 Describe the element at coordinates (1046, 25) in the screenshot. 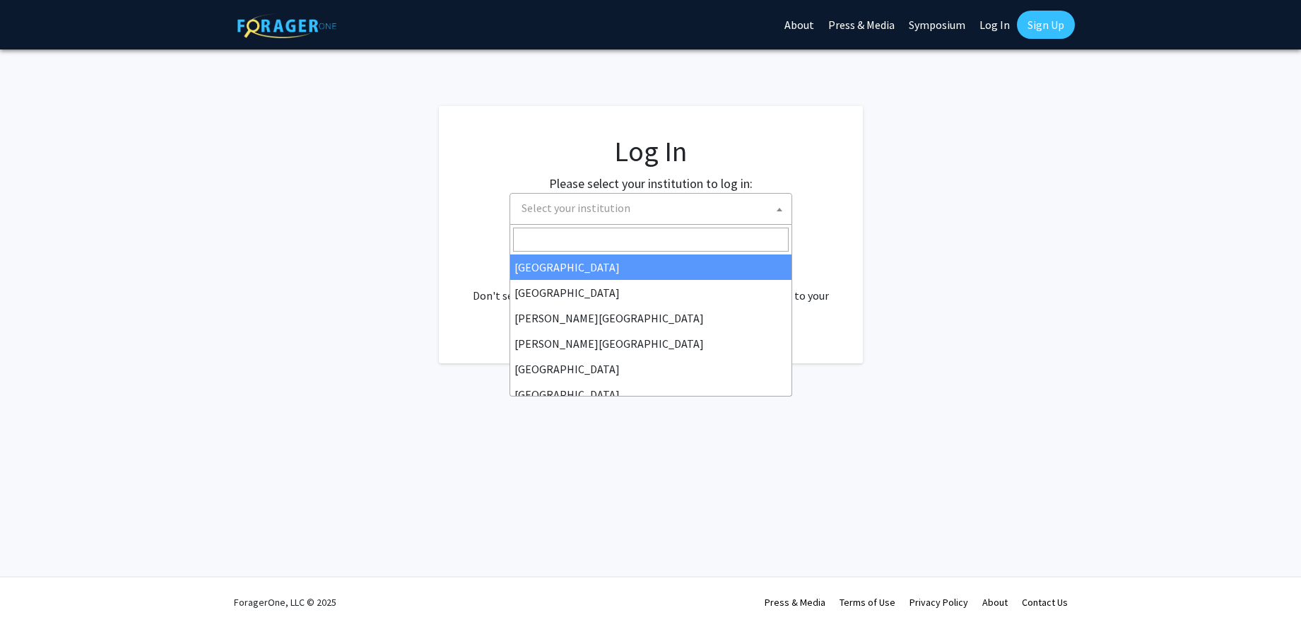

I see `a: Sign Up` at that location.